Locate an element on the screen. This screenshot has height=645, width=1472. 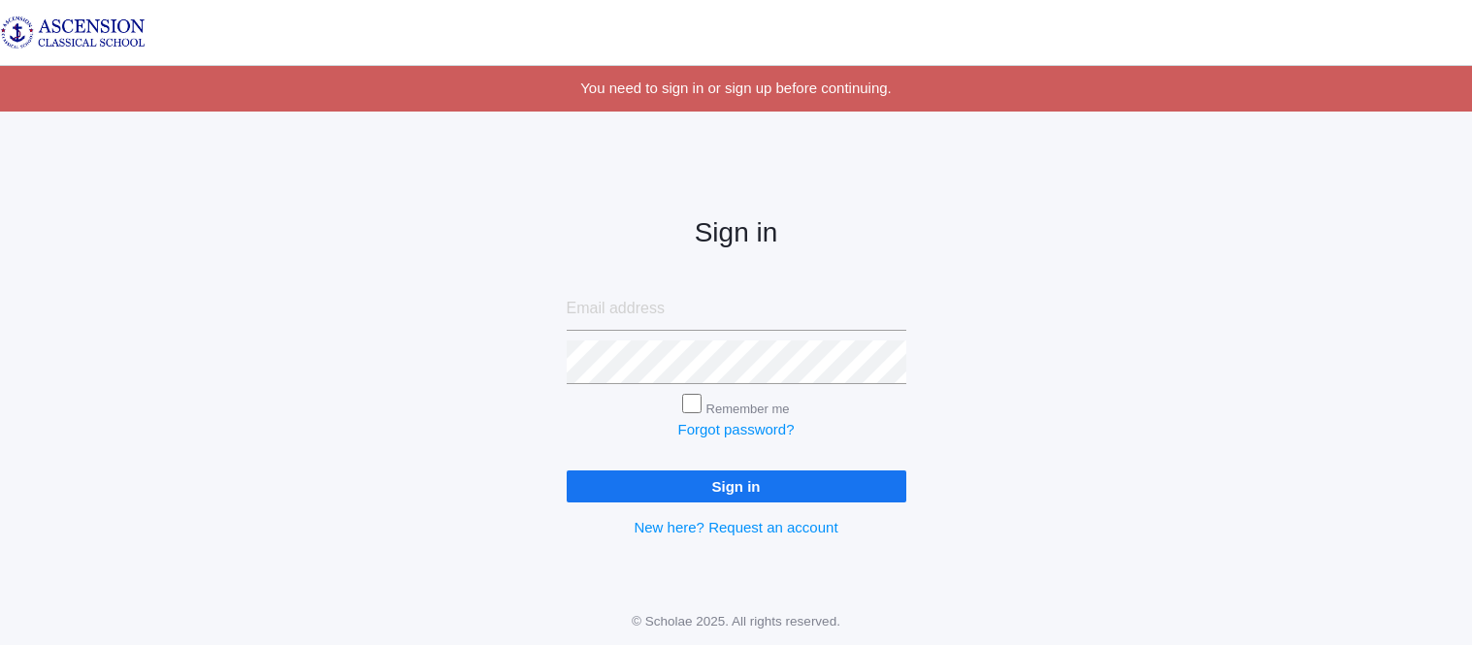
a: Forgot password? is located at coordinates (735, 429).